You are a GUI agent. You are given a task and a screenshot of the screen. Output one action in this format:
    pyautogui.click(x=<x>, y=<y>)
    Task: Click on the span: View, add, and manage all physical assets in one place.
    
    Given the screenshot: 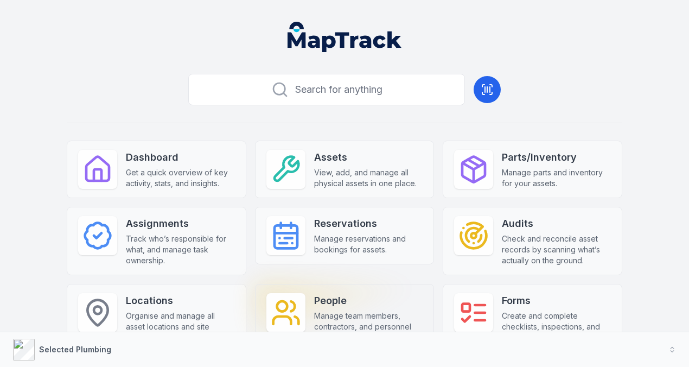 What is the action you would take?
    pyautogui.click(x=369, y=178)
    